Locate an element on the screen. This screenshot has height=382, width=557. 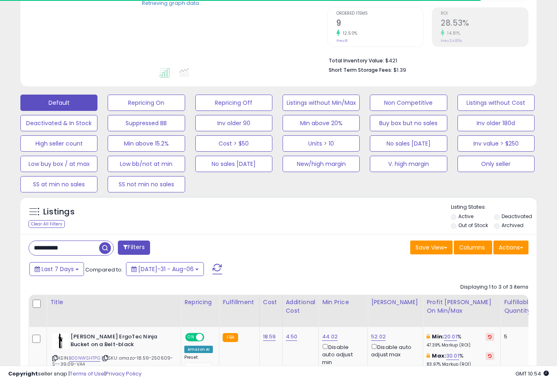
span: Columns is located at coordinates (472, 248).